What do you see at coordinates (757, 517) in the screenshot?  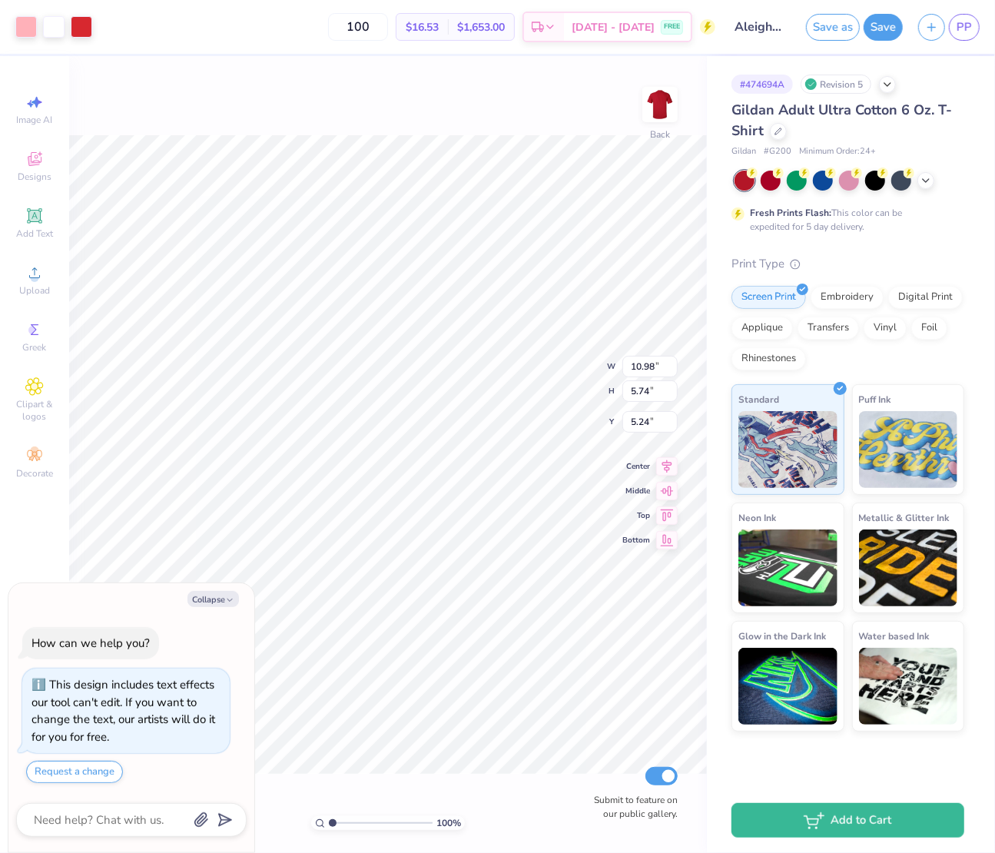 I see `span: Neon Ink` at bounding box center [757, 517].